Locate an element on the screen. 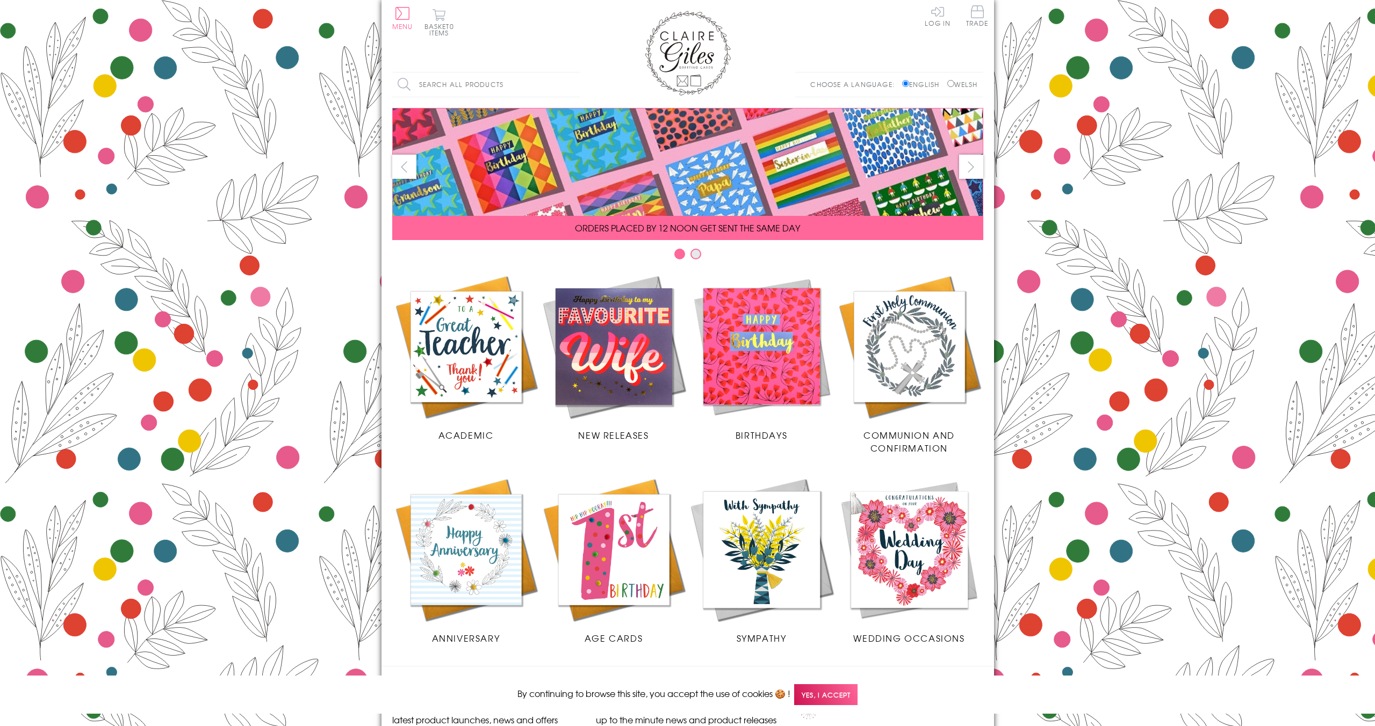 The width and height of the screenshot is (1375, 726). a: Communion and Confirmation is located at coordinates (909, 364).